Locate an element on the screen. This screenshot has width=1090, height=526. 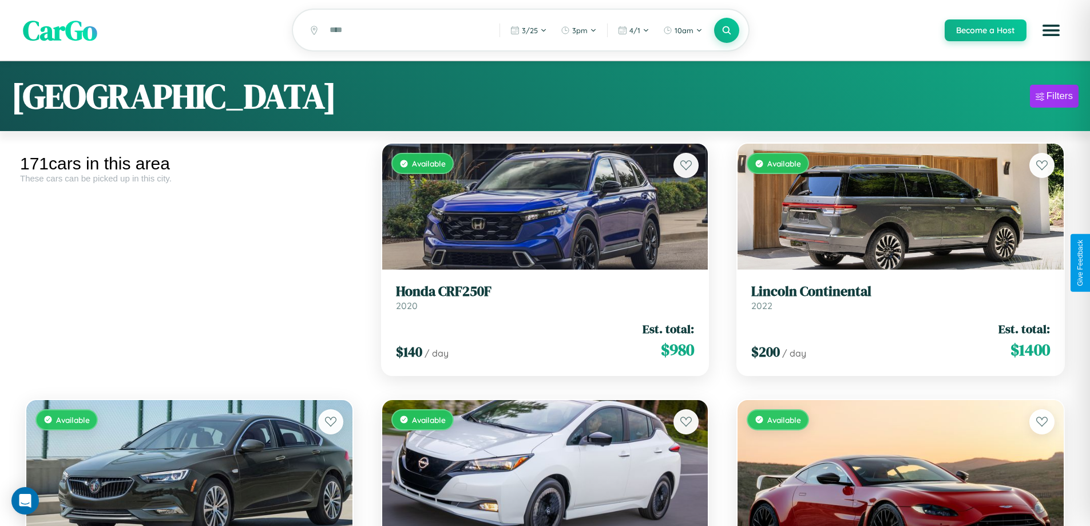
span: $ 1400 is located at coordinates (1030, 350).